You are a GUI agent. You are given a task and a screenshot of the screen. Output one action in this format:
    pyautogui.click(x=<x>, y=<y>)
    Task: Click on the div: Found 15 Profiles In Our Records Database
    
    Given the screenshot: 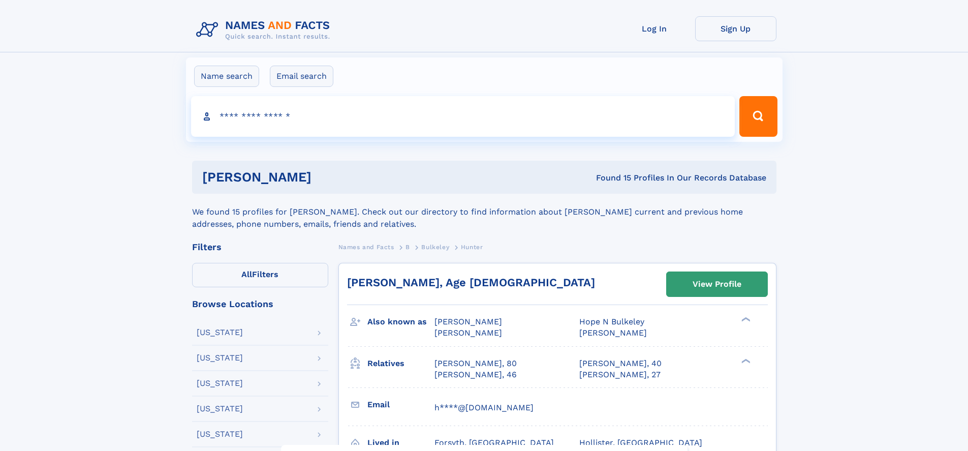 What is the action you would take?
    pyautogui.click(x=610, y=178)
    